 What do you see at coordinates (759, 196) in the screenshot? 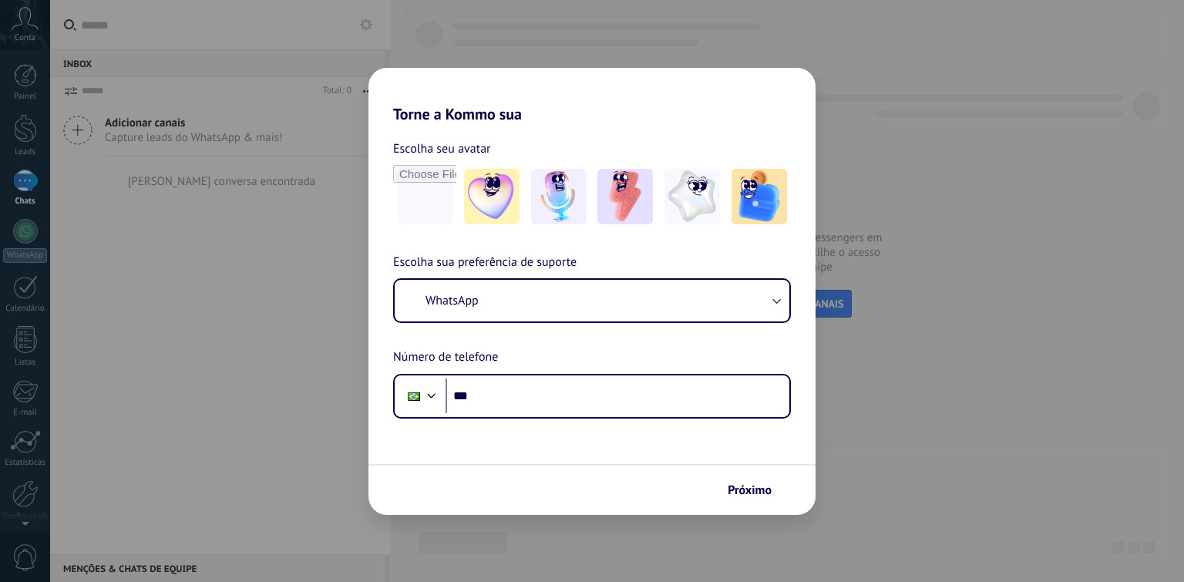
I see `img: -5.jpeg` at bounding box center [759, 196].